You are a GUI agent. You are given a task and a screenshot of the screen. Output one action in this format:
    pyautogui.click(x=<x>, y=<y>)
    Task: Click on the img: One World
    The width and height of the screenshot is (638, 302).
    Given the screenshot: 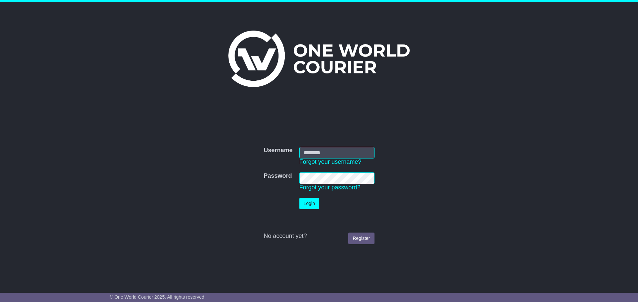 What is the action you would take?
    pyautogui.click(x=319, y=59)
    